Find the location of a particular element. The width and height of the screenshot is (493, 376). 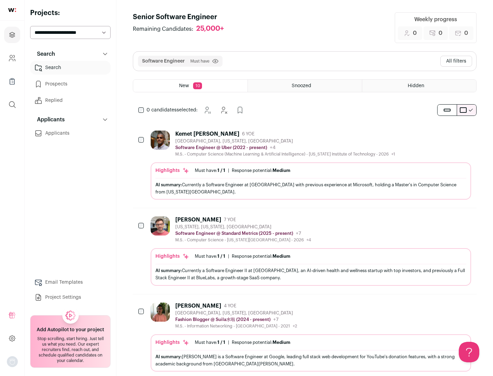

button: All filters is located at coordinates (456, 61).